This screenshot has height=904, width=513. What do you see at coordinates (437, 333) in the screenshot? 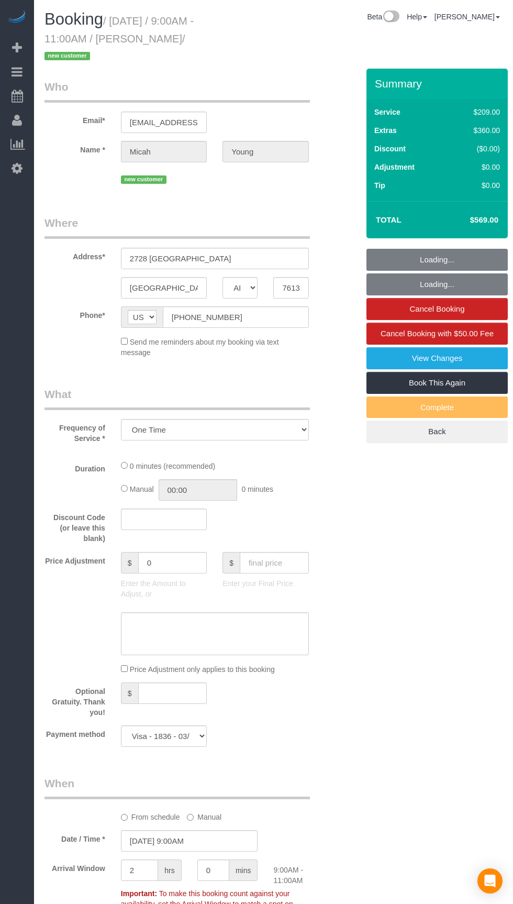
I see `span: Cancel Booking with $50.00 Fee` at bounding box center [437, 333].